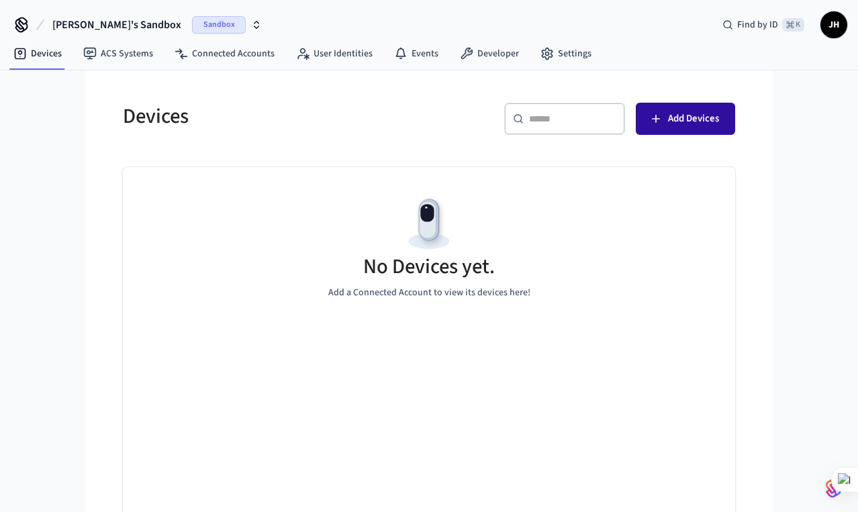  What do you see at coordinates (416, 54) in the screenshot?
I see `a: Events` at bounding box center [416, 54].